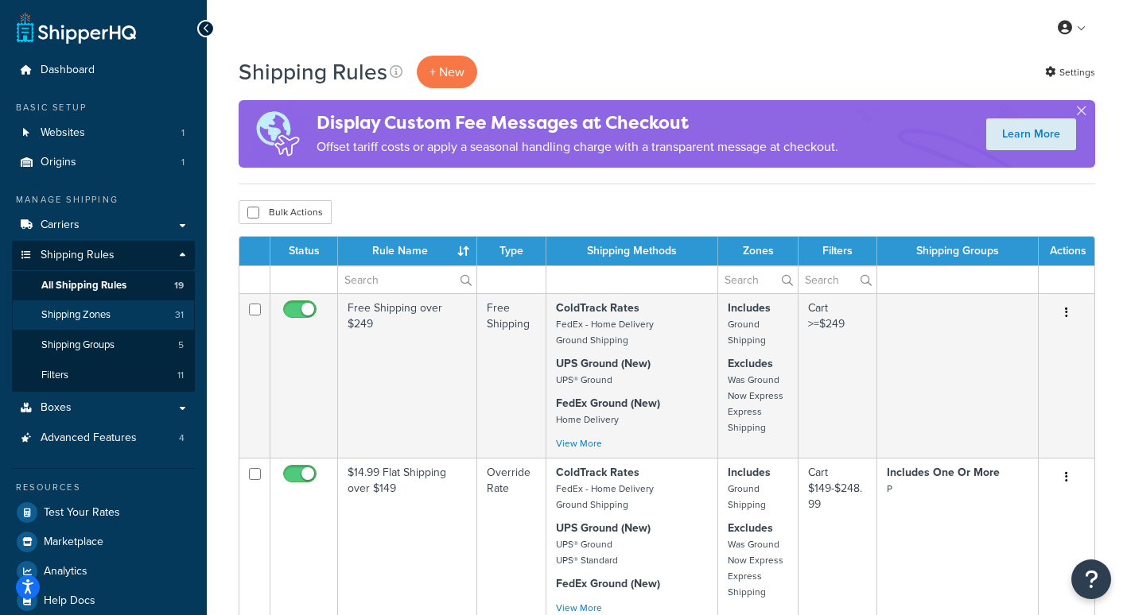 Image resolution: width=1127 pixels, height=615 pixels. Describe the element at coordinates (82, 513) in the screenshot. I see `span: Test Your Rates` at that location.